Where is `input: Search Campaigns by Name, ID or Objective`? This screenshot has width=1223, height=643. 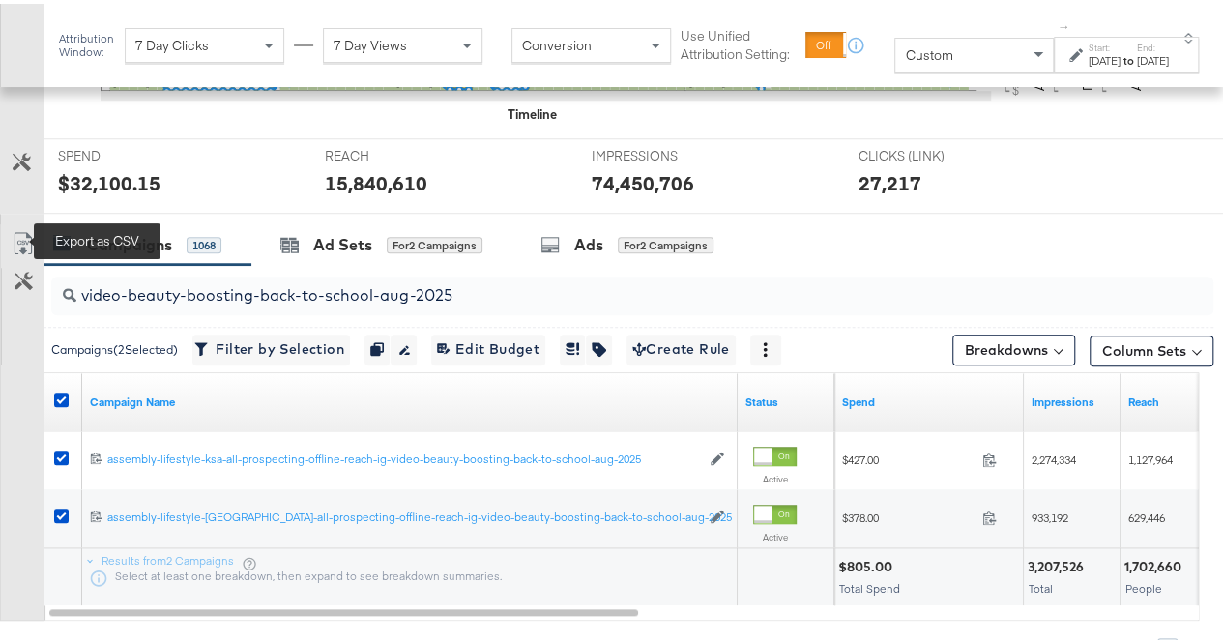 input: Search Campaigns by Name, ID or Objective is located at coordinates (594, 283).